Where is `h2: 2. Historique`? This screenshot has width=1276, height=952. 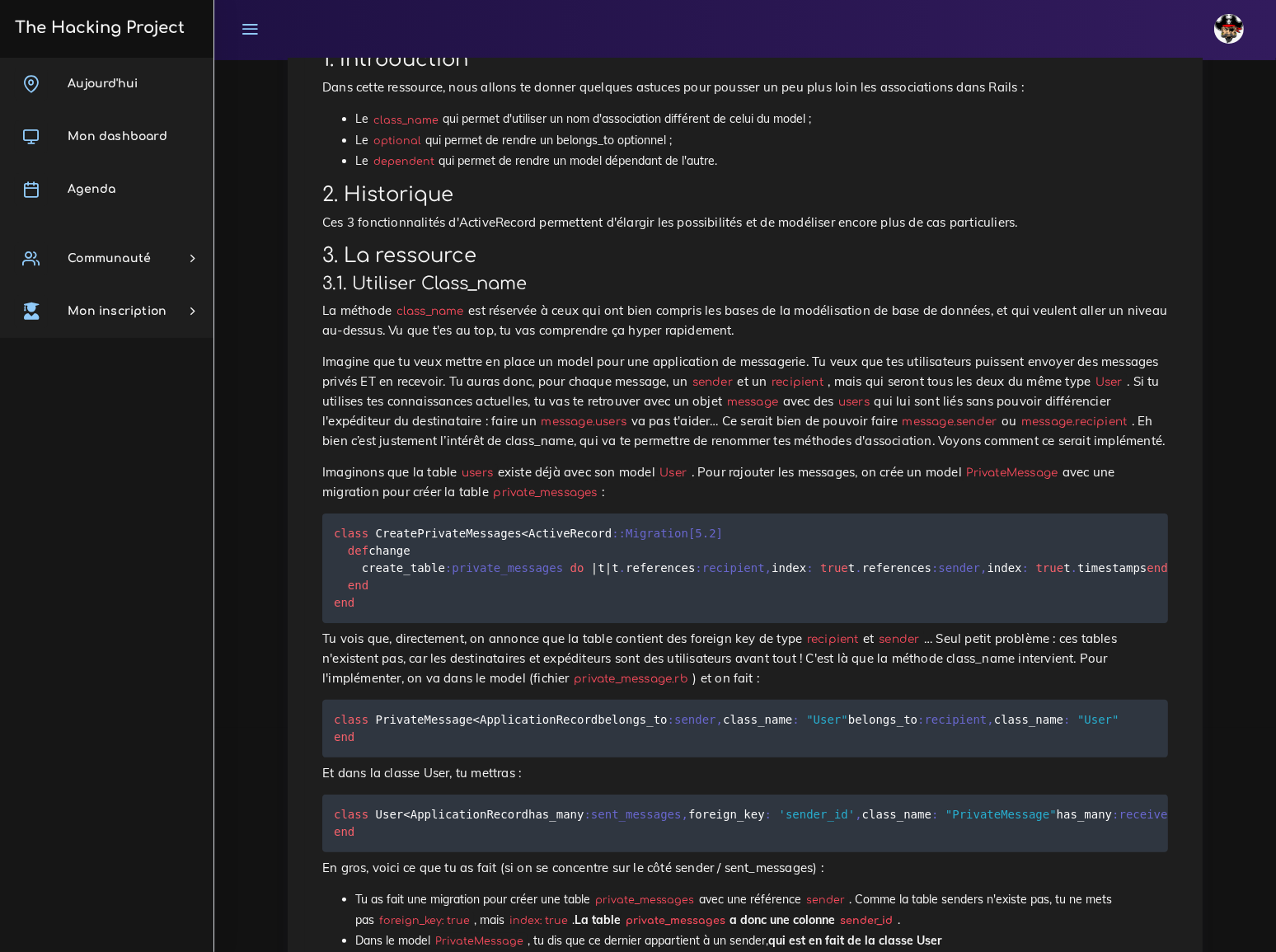
h2: 2. Historique is located at coordinates (745, 195).